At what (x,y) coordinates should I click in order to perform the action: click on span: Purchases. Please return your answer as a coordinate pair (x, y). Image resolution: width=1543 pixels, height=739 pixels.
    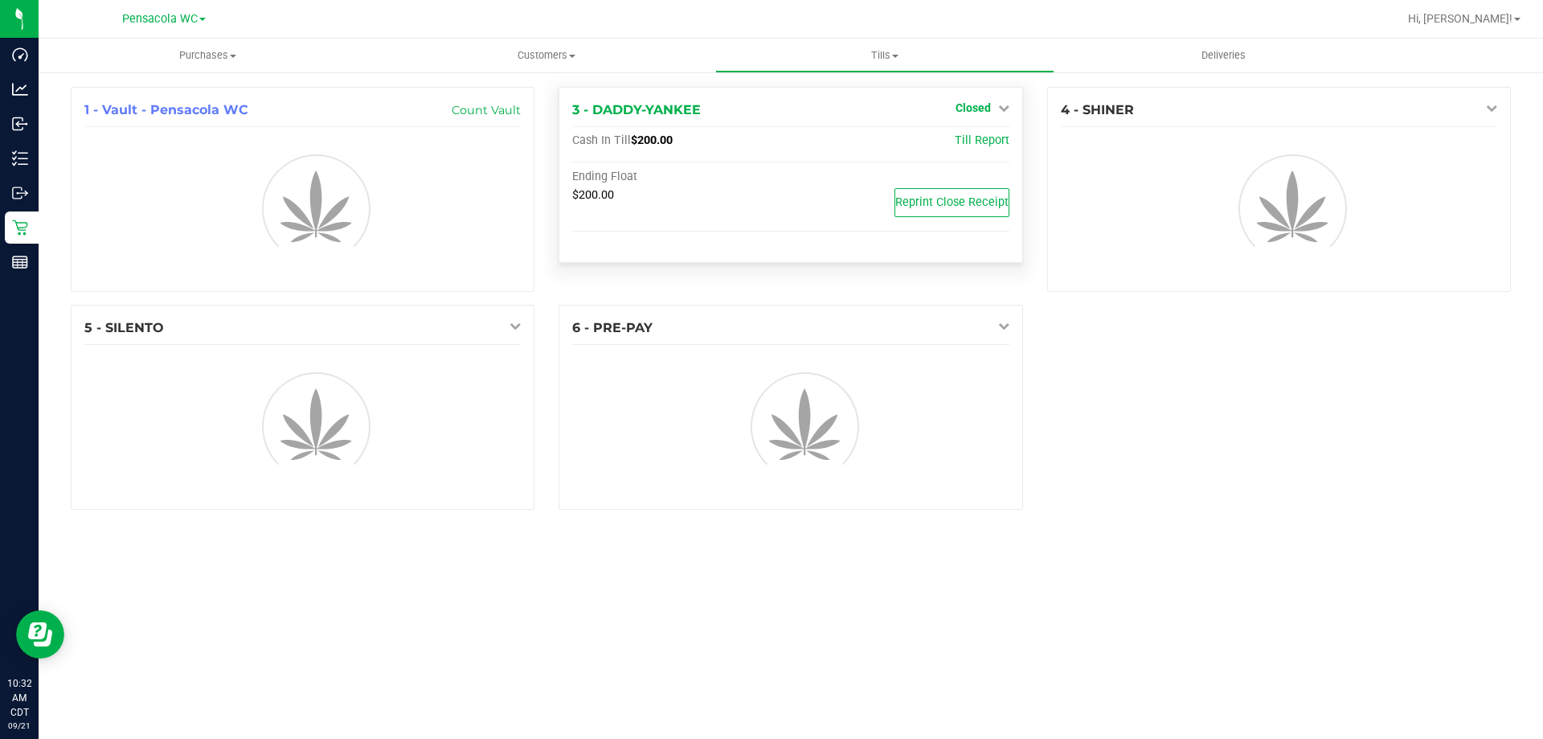
    Looking at the image, I should click on (207, 55).